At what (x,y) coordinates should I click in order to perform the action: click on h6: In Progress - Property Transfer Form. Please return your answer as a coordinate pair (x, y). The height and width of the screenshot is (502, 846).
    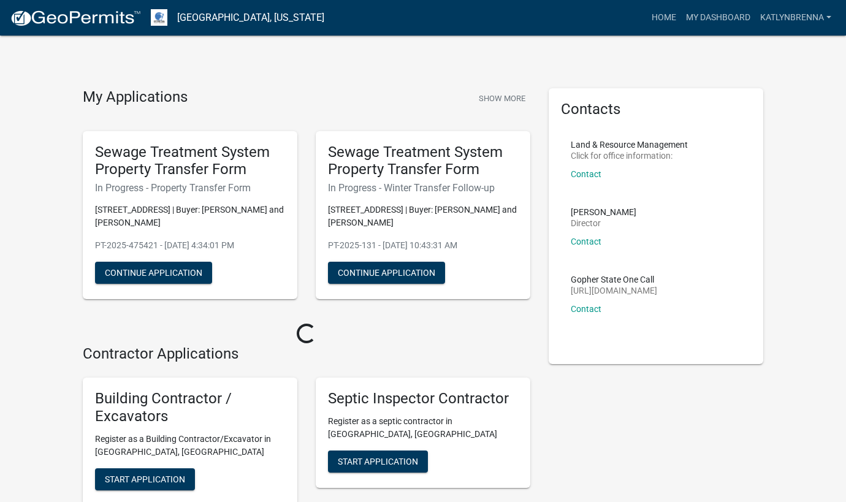
    Looking at the image, I should click on (190, 188).